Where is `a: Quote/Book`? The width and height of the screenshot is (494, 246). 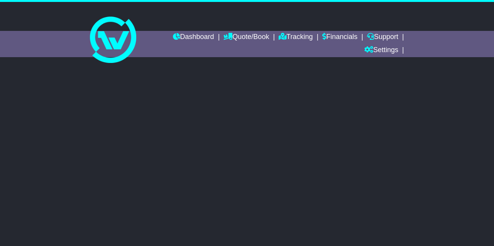 a: Quote/Book is located at coordinates (246, 37).